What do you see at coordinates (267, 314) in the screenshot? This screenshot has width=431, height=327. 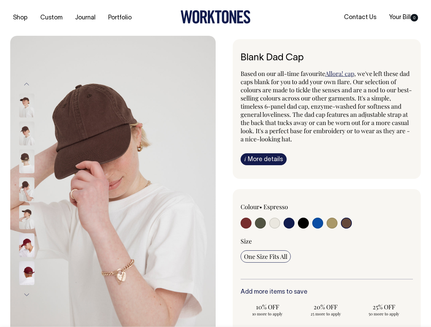 I see `span: 10 more to apply` at bounding box center [267, 314].